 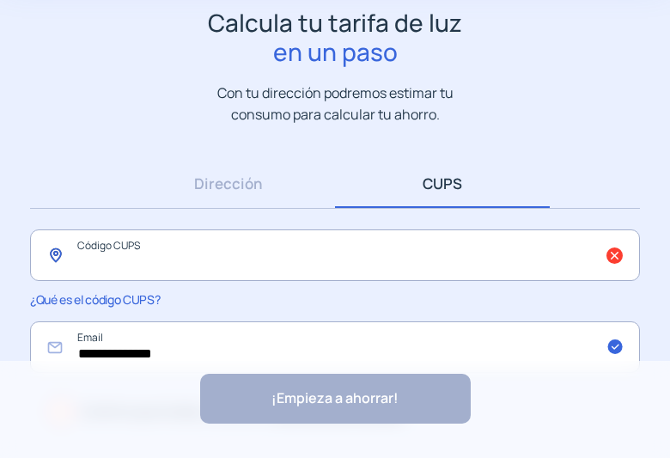 What do you see at coordinates (442, 183) in the screenshot?
I see `a: CUPS` at bounding box center [442, 183].